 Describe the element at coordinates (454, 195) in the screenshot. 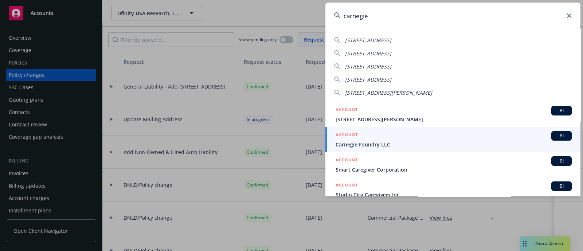

I see `span: Studio City Caregivers Inc` at that location.